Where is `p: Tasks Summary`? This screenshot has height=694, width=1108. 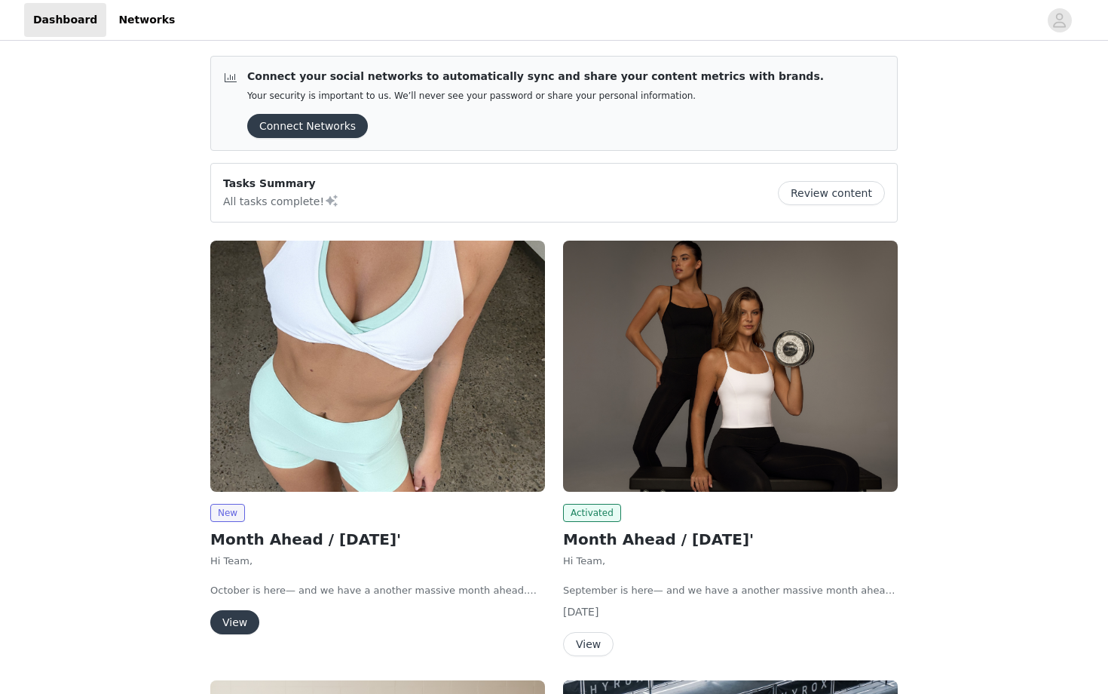
p: Tasks Summary is located at coordinates (281, 183).